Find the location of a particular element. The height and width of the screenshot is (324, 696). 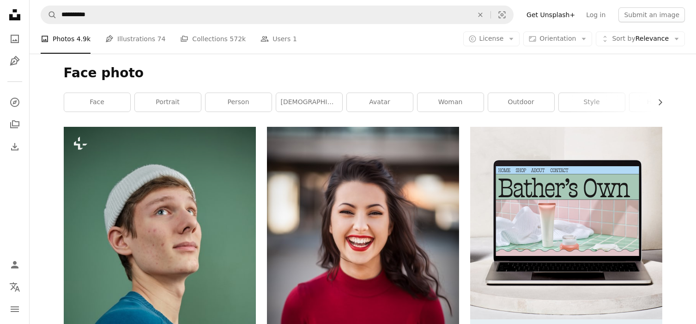

a: Users 1 is located at coordinates (279, 39).